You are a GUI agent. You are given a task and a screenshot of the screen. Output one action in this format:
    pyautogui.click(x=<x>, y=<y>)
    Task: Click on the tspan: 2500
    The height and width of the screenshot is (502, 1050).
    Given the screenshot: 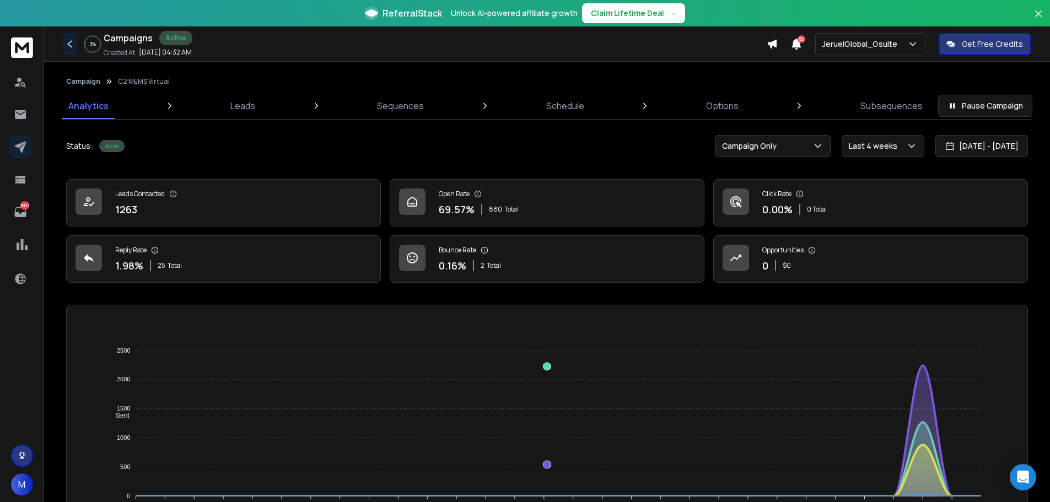 What is the action you would take?
    pyautogui.click(x=123, y=351)
    